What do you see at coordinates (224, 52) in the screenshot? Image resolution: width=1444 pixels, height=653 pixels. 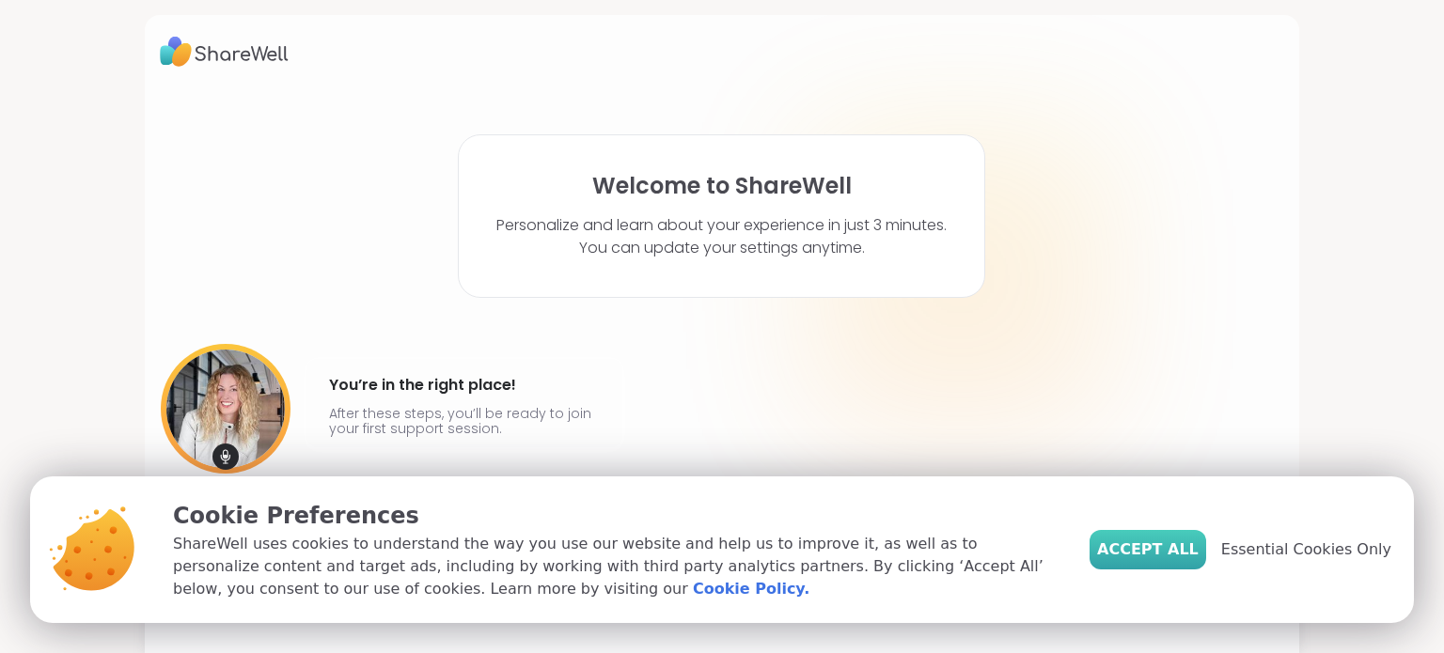 I see `img: ShareWell Logo` at bounding box center [224, 52].